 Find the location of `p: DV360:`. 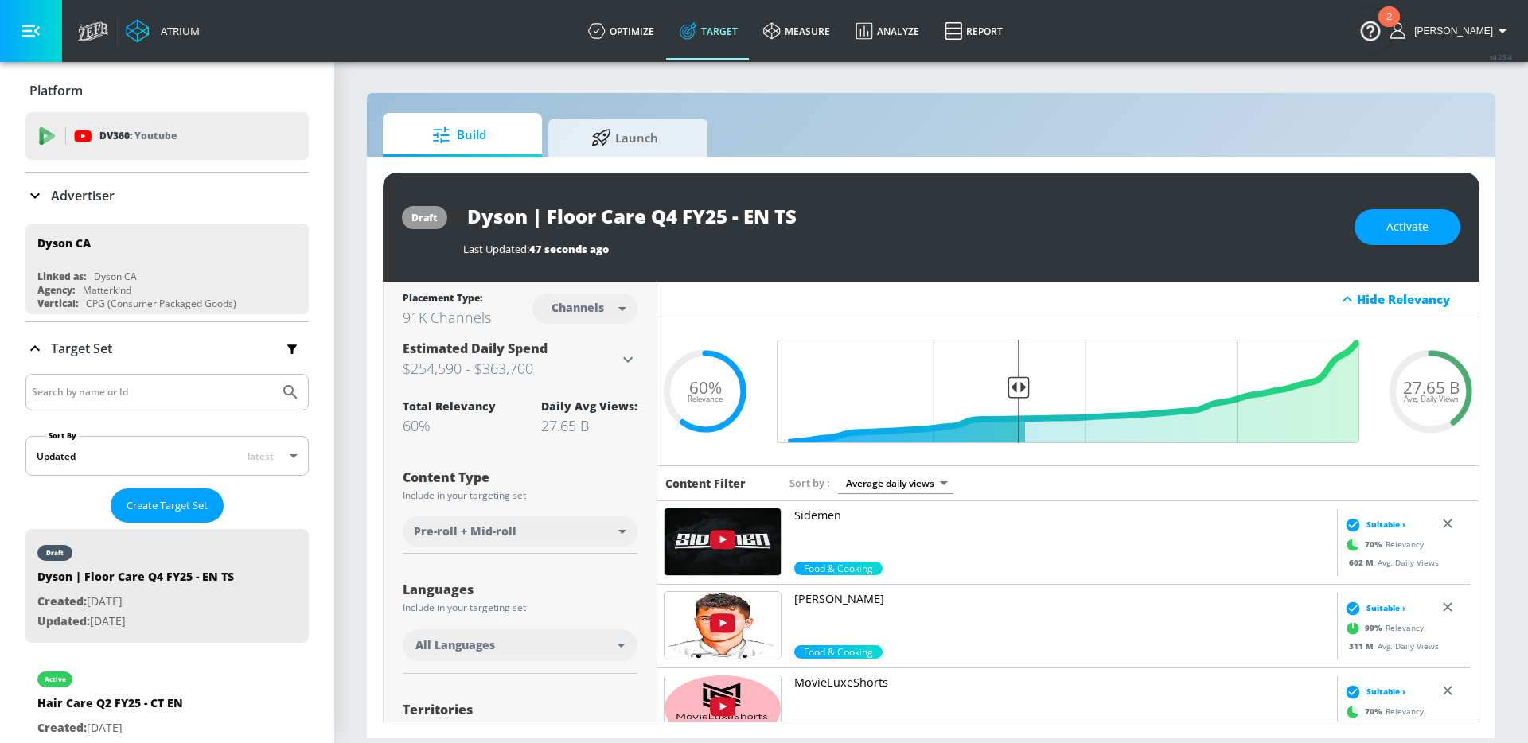

p: DV360: is located at coordinates (138, 136).